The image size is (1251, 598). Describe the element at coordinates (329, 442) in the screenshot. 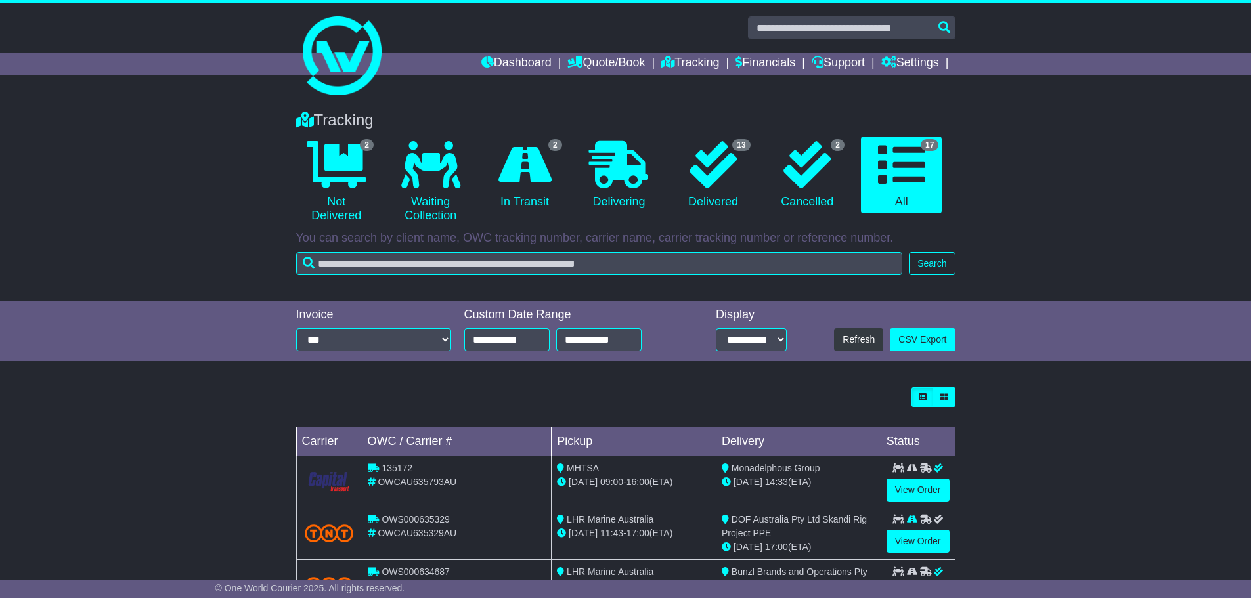

I see `td: Carrier` at that location.